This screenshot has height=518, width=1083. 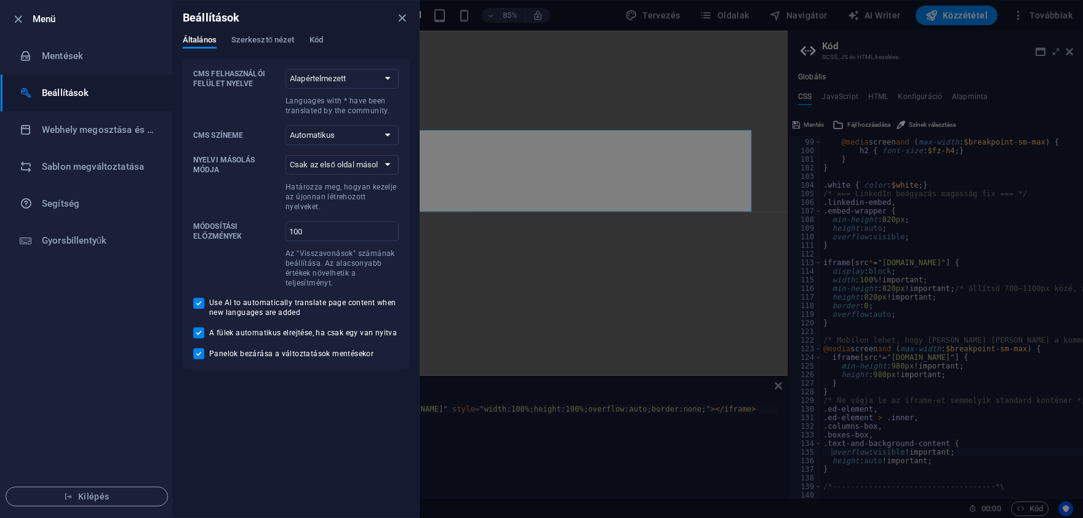 What do you see at coordinates (263, 41) in the screenshot?
I see `span: Szerkesztő nézet` at bounding box center [263, 41].